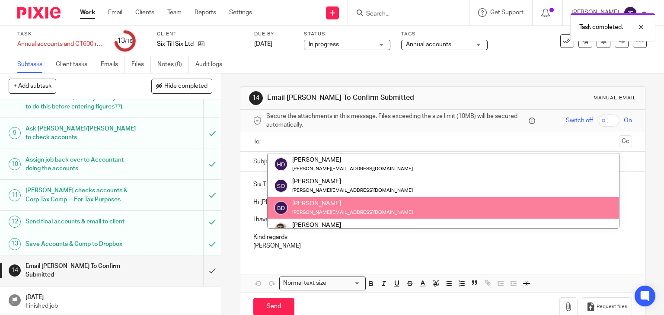  I want to click on p: Six Till Six Ltd - Year end xx/xx/xx, so click(442, 184).